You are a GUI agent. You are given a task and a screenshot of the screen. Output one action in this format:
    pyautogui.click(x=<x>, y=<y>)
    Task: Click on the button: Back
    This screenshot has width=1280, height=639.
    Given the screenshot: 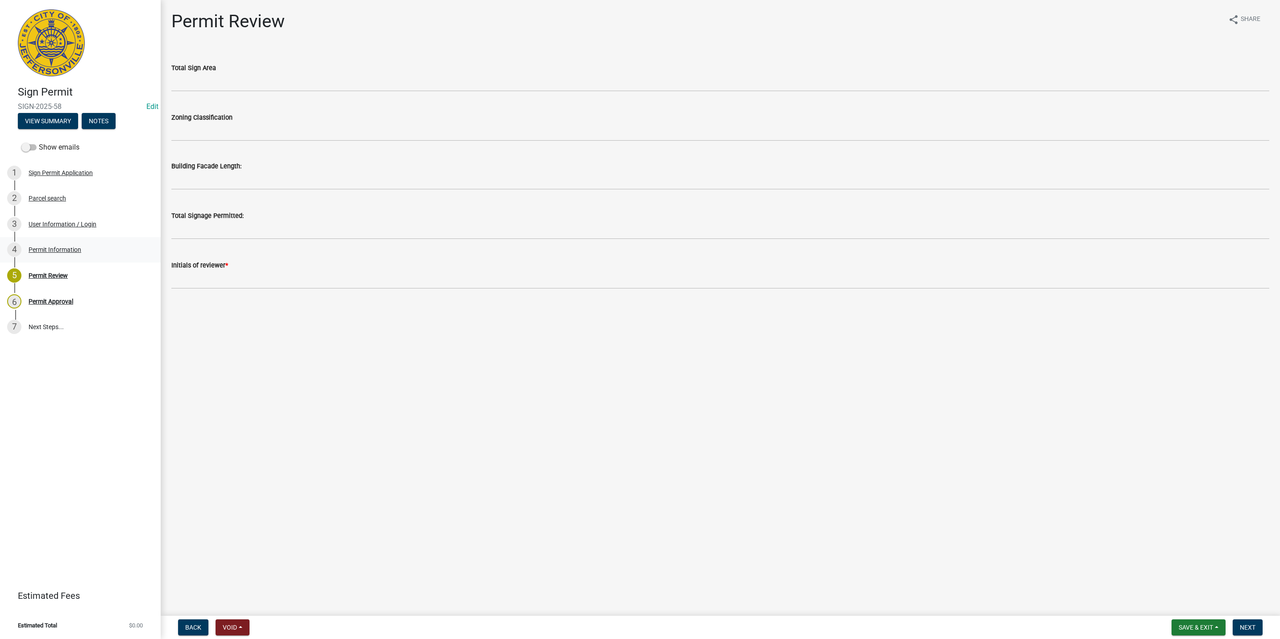 What is the action you would take?
    pyautogui.click(x=193, y=627)
    